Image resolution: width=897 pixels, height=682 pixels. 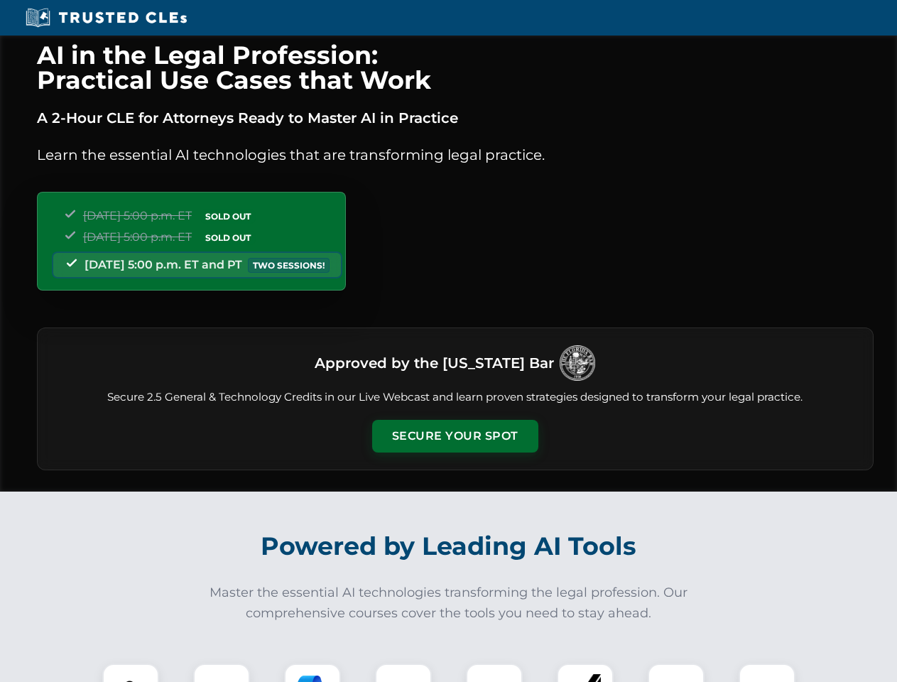 What do you see at coordinates (455, 155) in the screenshot?
I see `p: Learn the essential AI technologies that are transforming legal practice.` at bounding box center [455, 155].